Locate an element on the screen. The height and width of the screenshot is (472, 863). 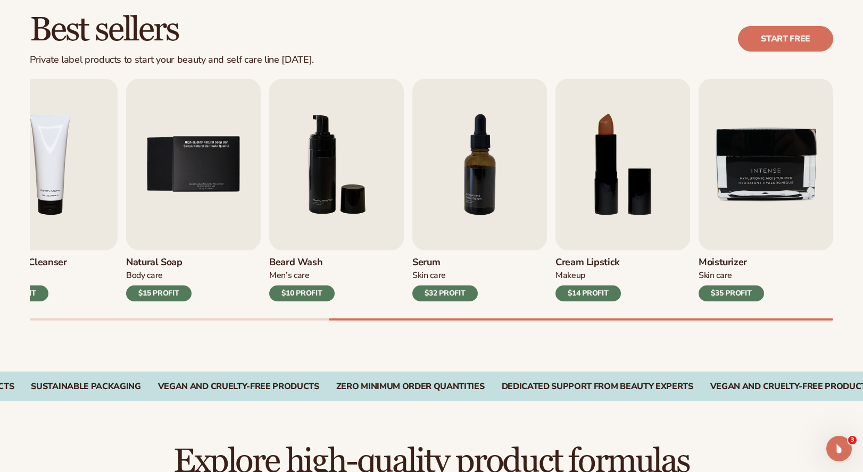
a: 8 / 9 is located at coordinates (622, 190).